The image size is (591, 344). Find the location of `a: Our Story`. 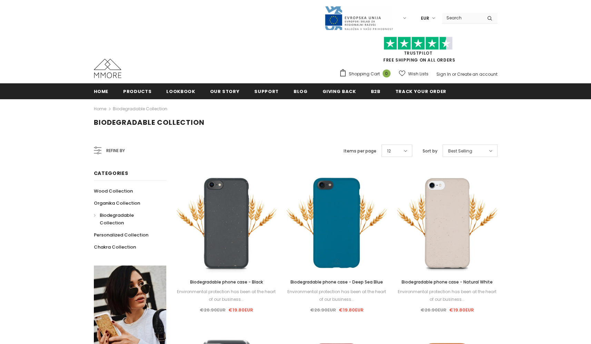

a: Our Story is located at coordinates (225, 91).